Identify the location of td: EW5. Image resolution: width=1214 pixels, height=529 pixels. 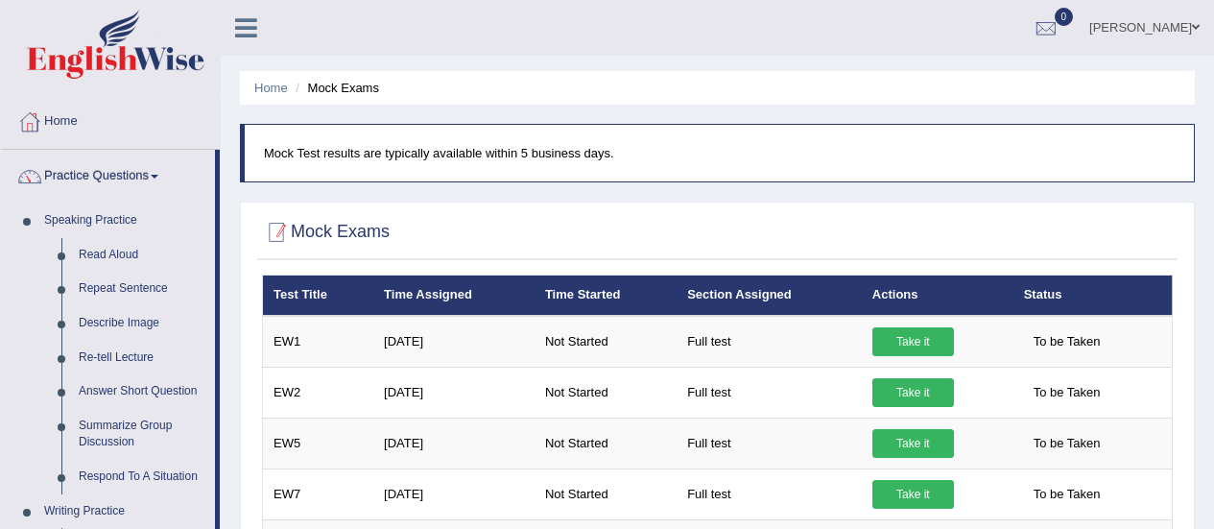
(319, 442).